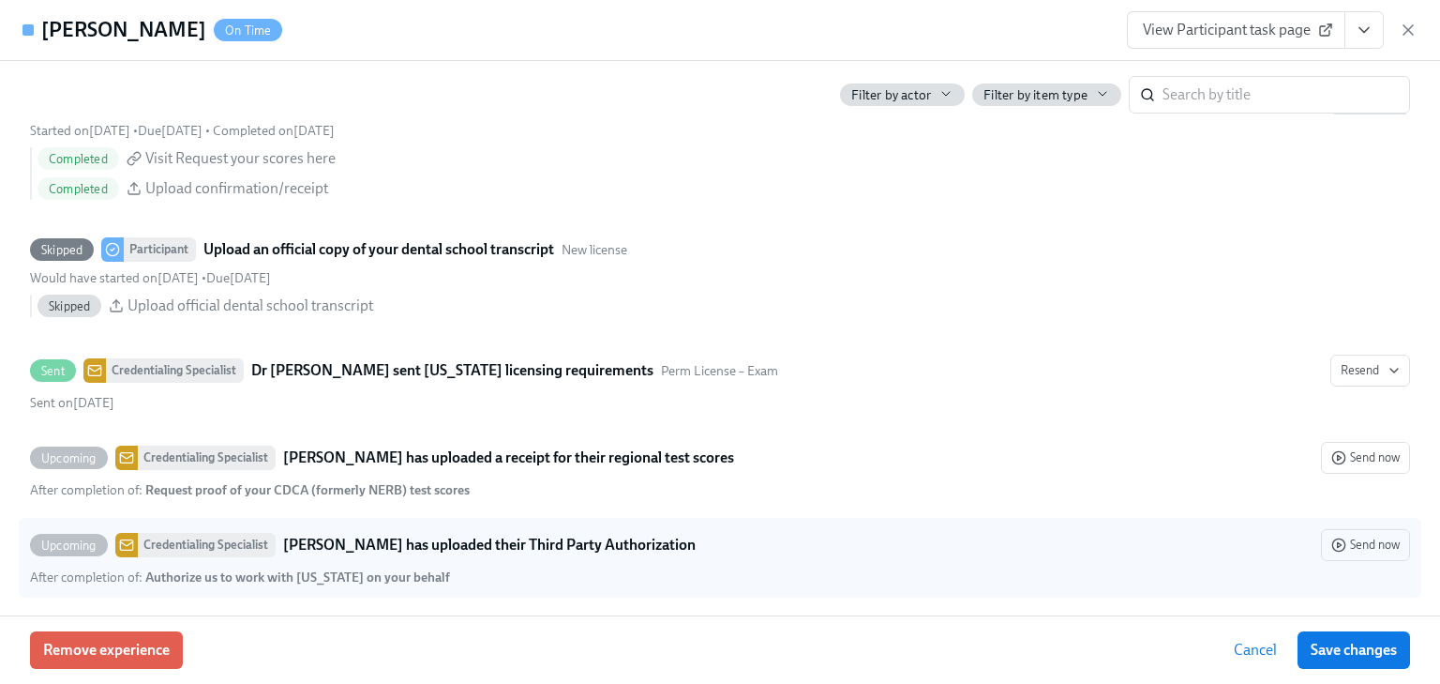  Describe the element at coordinates (106, 650) in the screenshot. I see `span: Remove experience` at that location.